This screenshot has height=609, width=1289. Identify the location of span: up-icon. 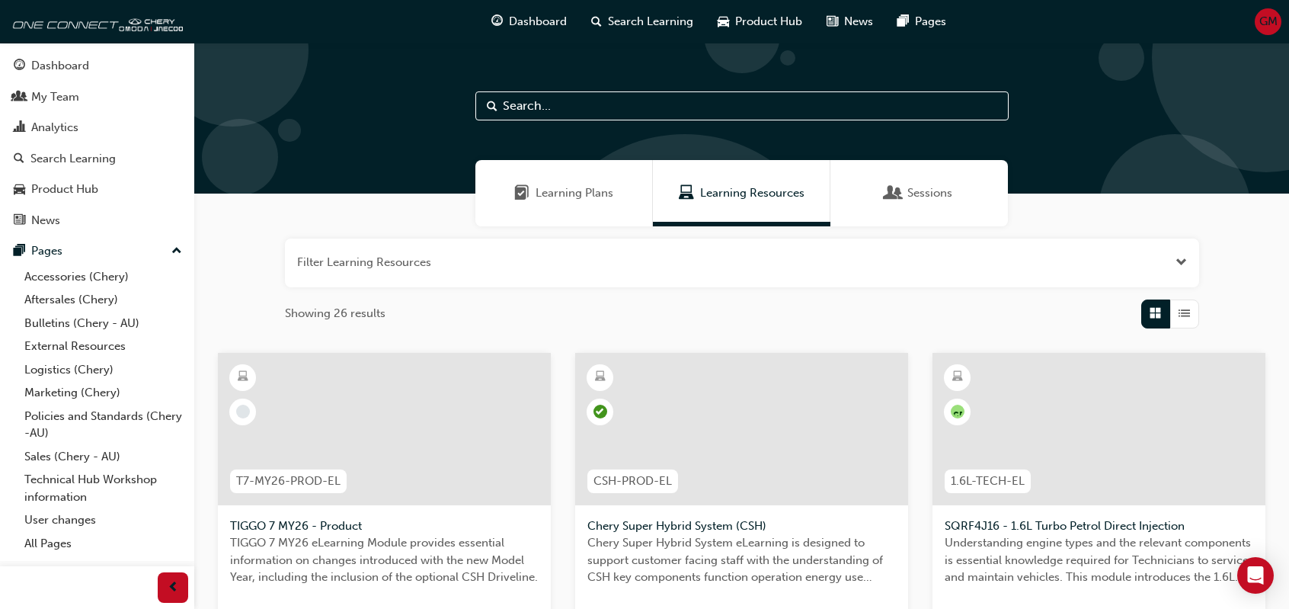
(177, 251).